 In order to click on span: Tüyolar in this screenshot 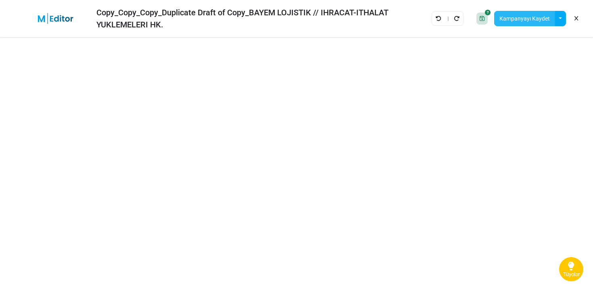, I will do `click(571, 275)`.